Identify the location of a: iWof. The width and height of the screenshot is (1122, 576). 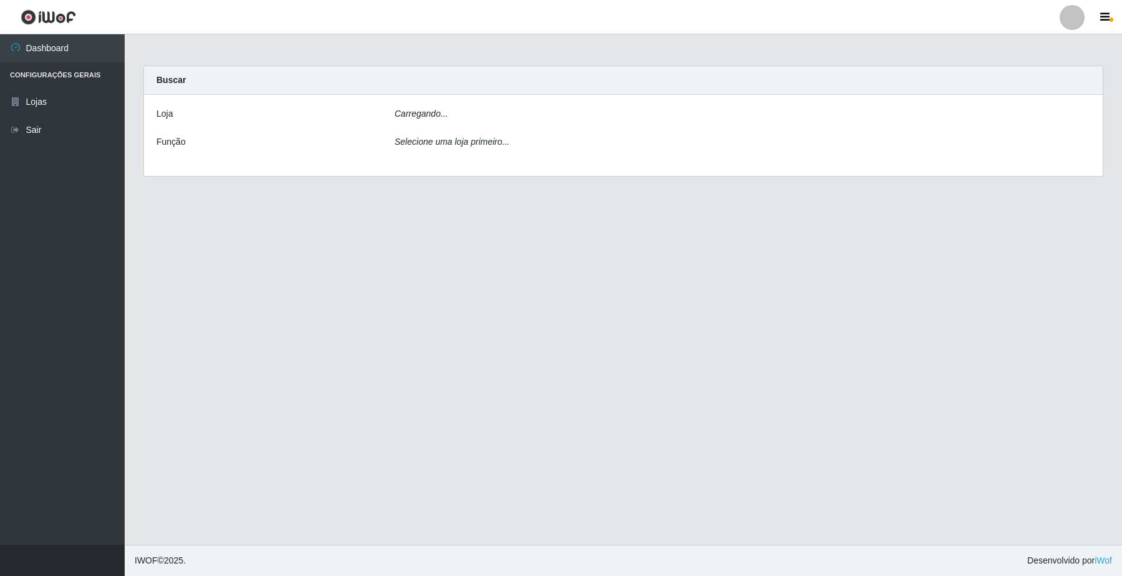
(1104, 560).